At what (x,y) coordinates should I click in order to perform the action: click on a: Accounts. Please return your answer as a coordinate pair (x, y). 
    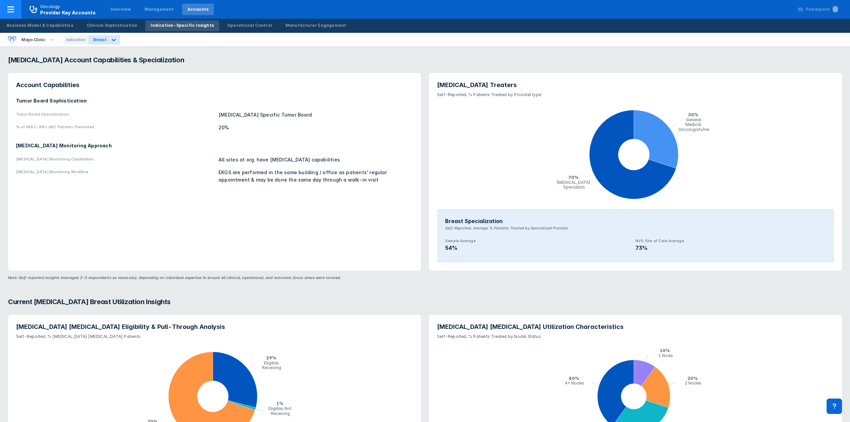
    Looking at the image, I should click on (198, 9).